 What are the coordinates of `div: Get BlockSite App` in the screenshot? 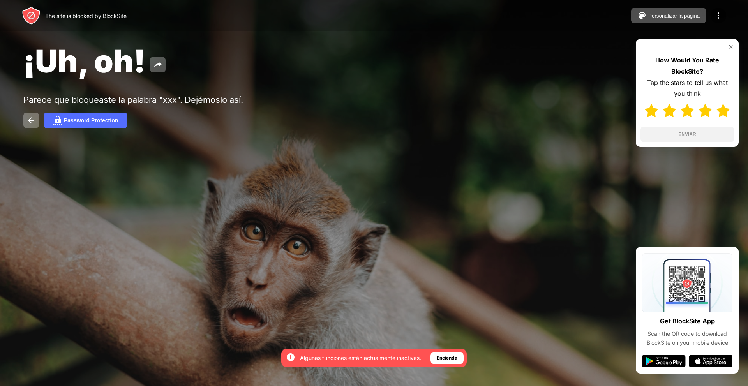 It's located at (687, 321).